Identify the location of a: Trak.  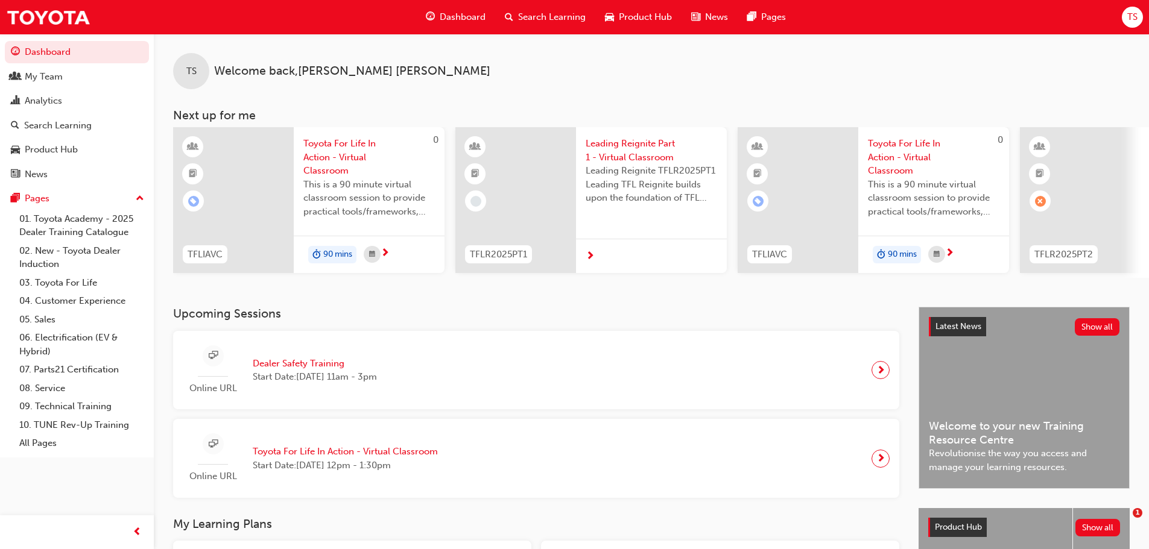
(48, 17).